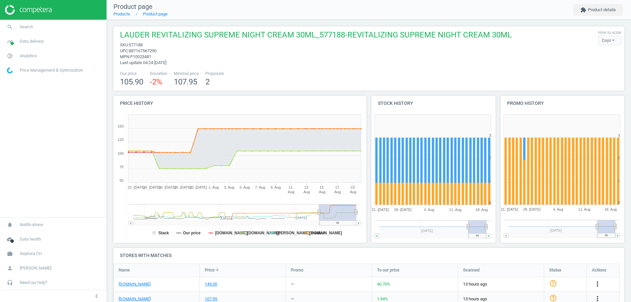 This screenshot has height=302, width=631. I want to click on i: timeline, so click(10, 41).